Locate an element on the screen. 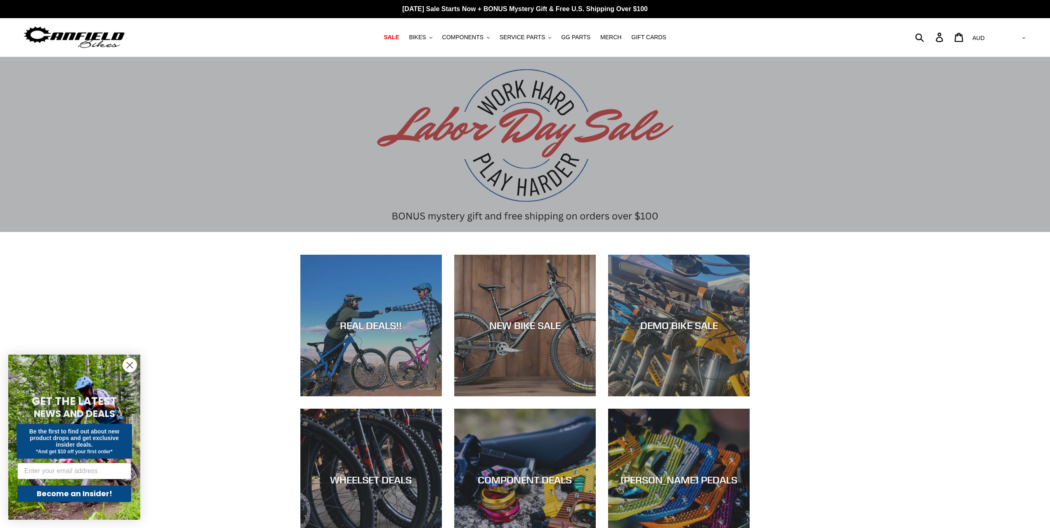 This screenshot has height=528, width=1050. div: NEW BIKE SALE is located at coordinates (525, 325).